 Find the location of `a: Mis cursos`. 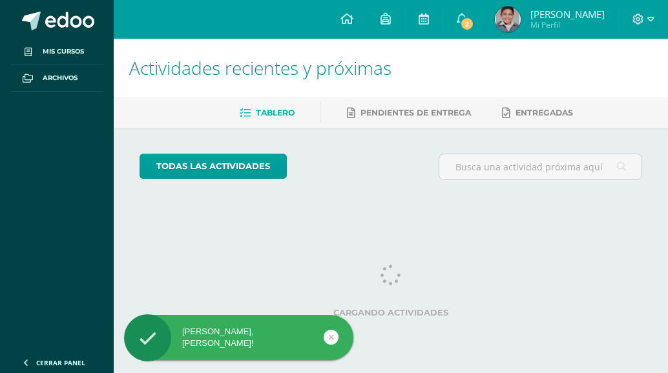

a: Mis cursos is located at coordinates (57, 52).